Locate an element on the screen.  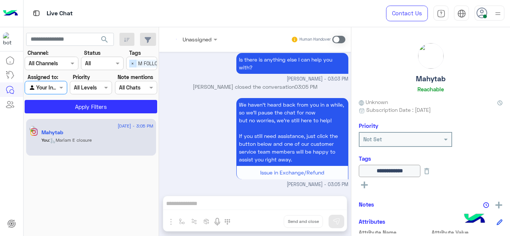
a: tab is located at coordinates (441, 13).